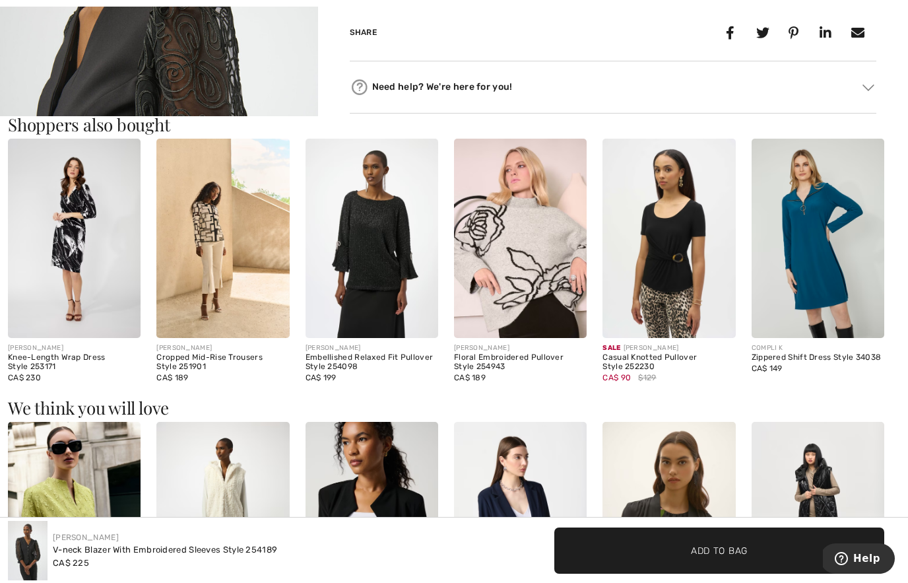 The height and width of the screenshot is (583, 908). I want to click on span: Help, so click(44, 15).